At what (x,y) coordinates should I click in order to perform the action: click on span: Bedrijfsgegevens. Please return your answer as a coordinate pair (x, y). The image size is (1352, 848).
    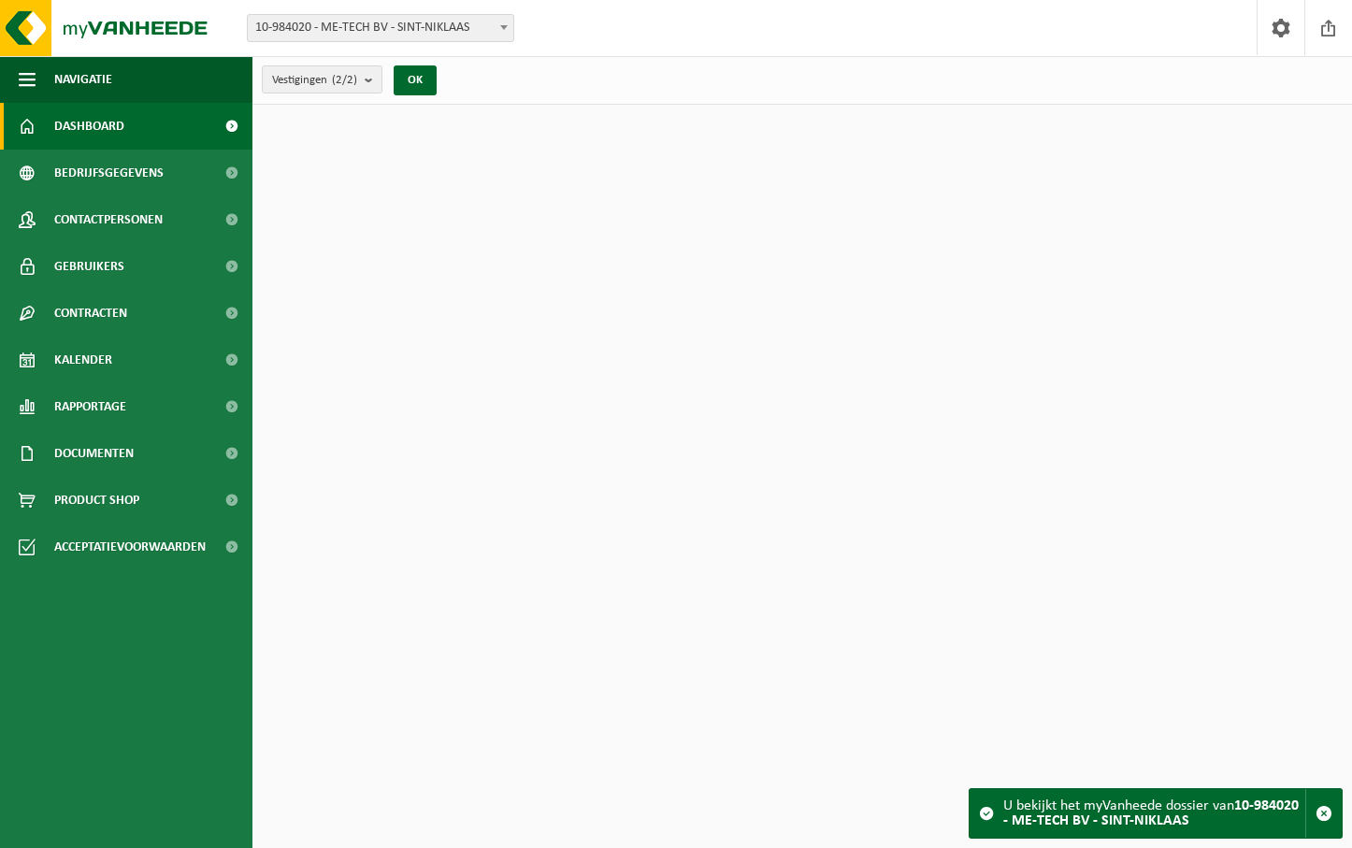
    Looking at the image, I should click on (108, 173).